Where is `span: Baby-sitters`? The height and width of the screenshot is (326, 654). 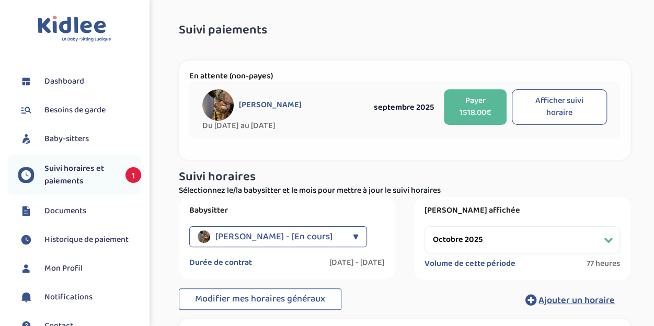
span: Baby-sitters is located at coordinates (66, 139).